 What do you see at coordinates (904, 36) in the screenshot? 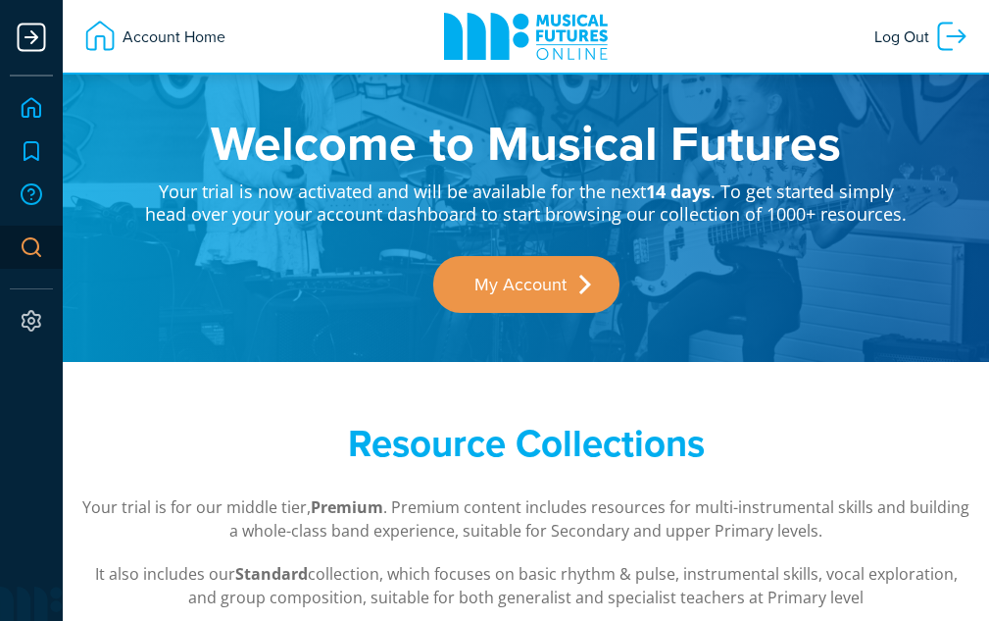
I see `span: Log Out` at bounding box center [904, 36].